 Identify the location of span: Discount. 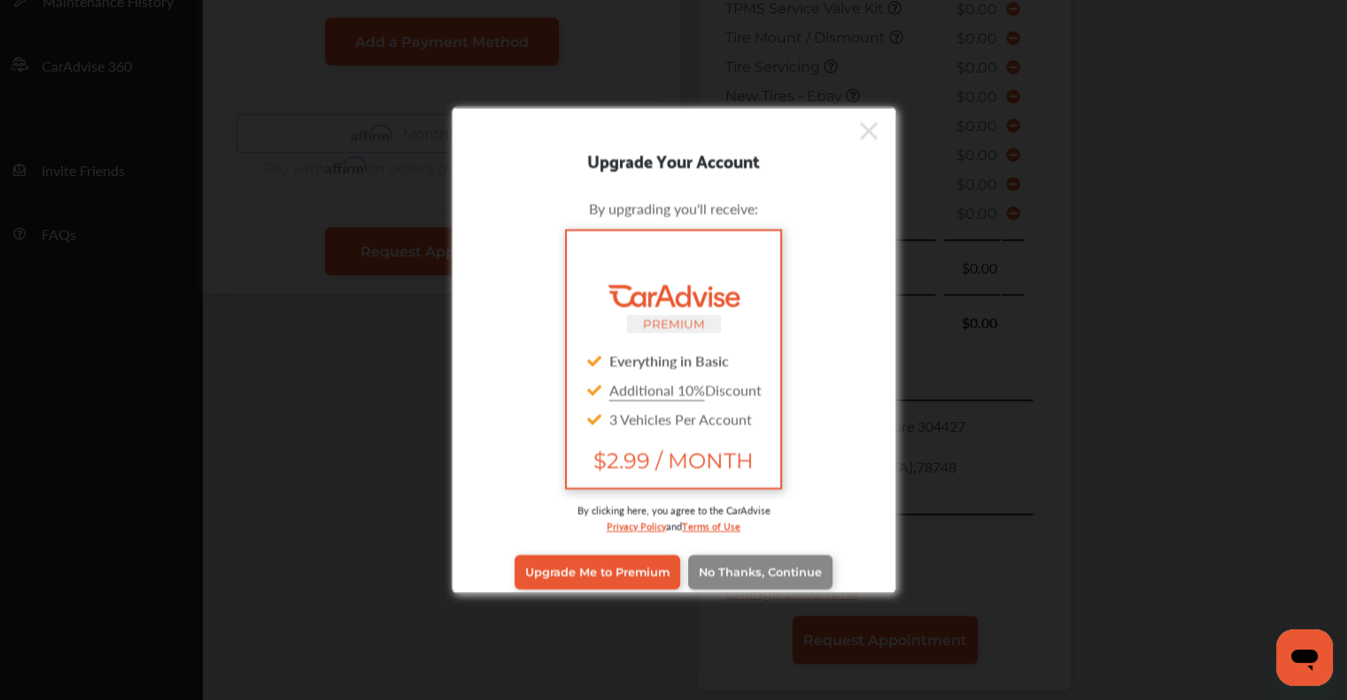
(685, 389).